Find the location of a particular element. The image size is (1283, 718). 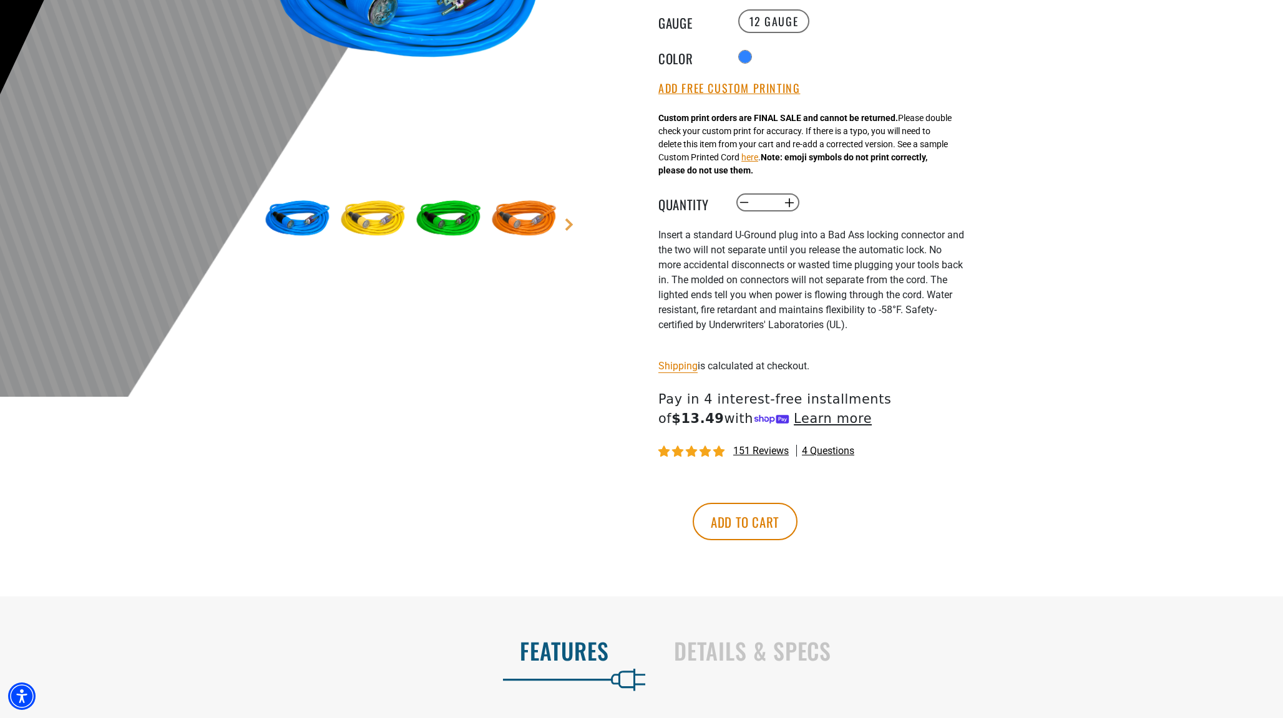

a: Next is located at coordinates (569, 225).